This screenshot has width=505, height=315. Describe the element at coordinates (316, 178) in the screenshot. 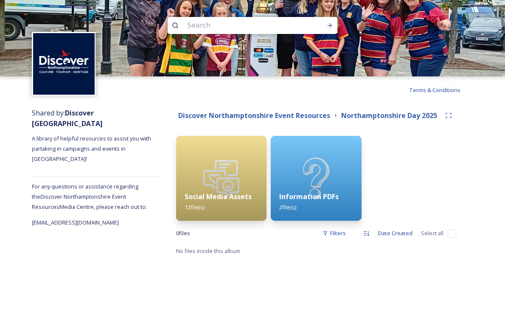

I see `img: 74aea876-34f9-41ed-a5a7-3cc75dfe97ef.jpg` at that location.